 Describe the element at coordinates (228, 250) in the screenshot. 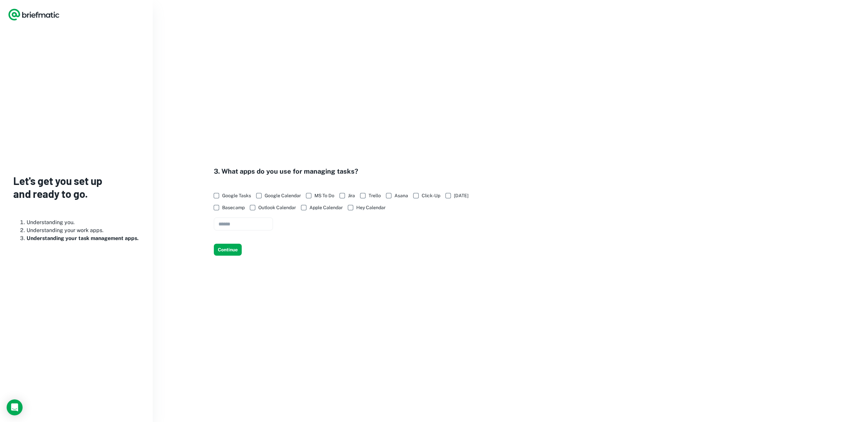

I see `button: Continue` at that location.